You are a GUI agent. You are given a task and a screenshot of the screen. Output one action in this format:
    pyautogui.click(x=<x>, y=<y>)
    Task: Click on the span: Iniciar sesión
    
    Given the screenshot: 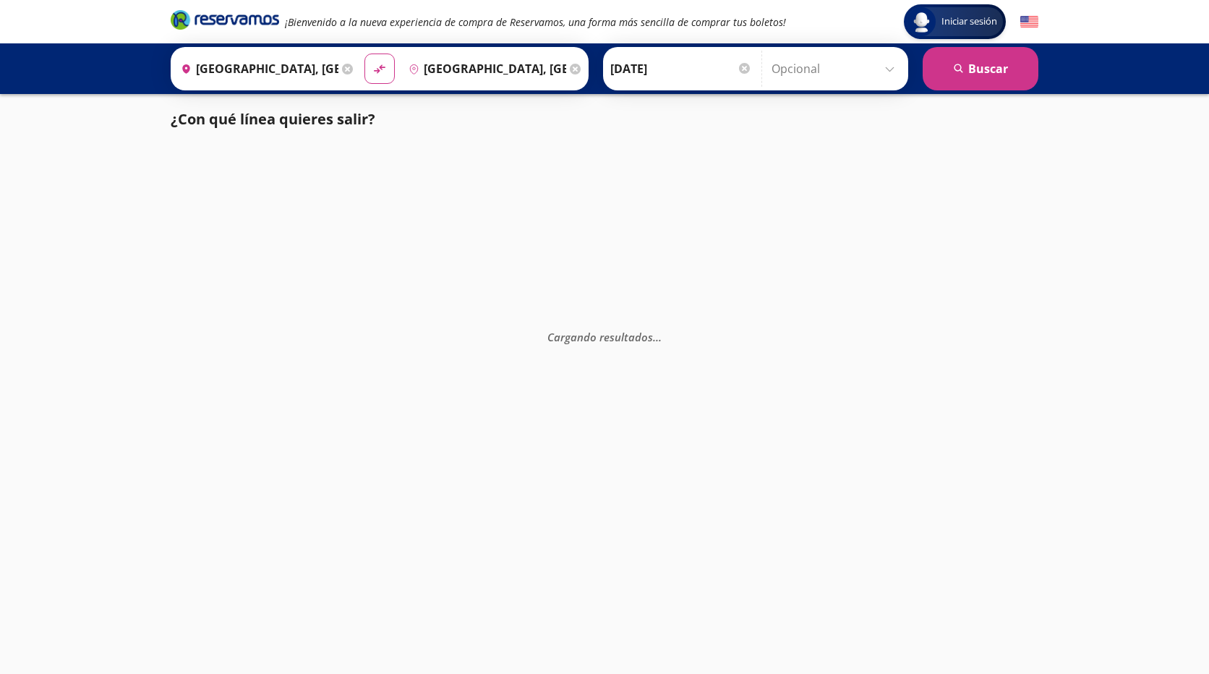 What is the action you would take?
    pyautogui.click(x=969, y=22)
    